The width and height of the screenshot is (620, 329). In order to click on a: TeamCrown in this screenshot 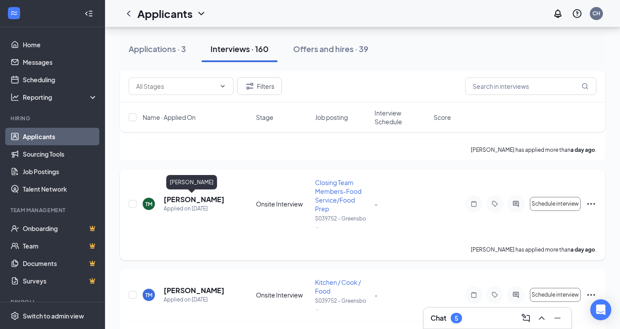, I will do `click(60, 246)`.